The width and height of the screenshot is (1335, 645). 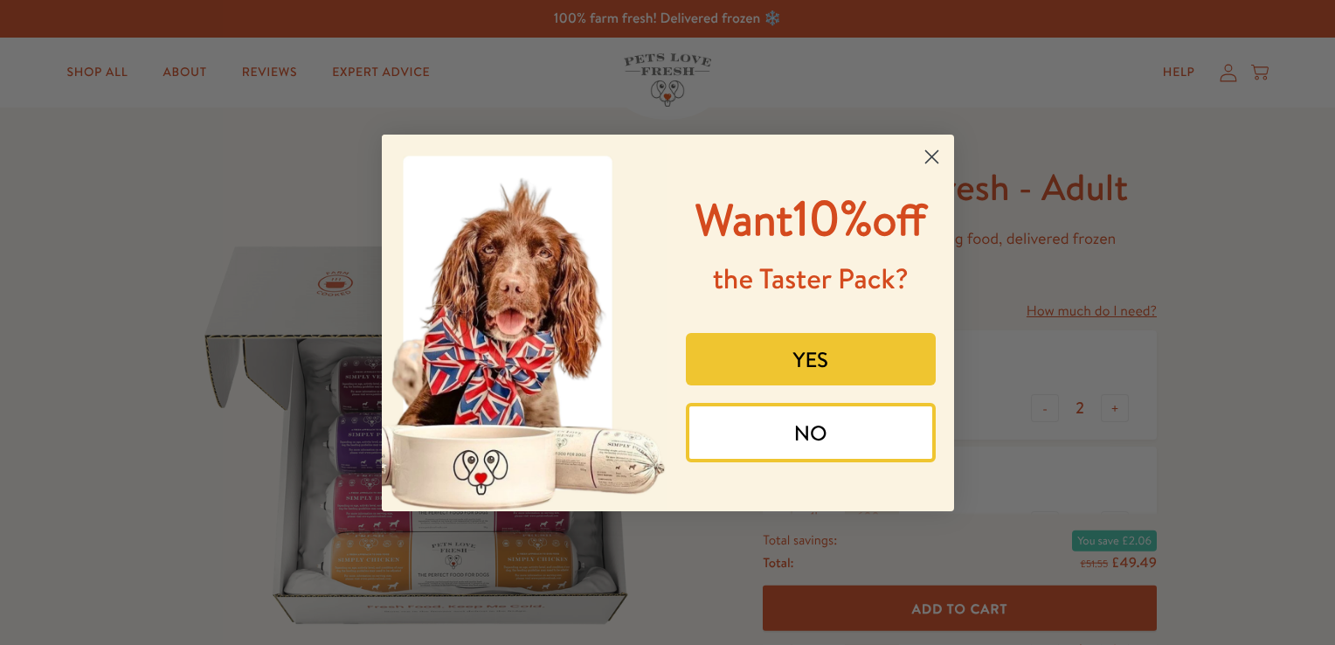 I want to click on button: NO, so click(x=811, y=432).